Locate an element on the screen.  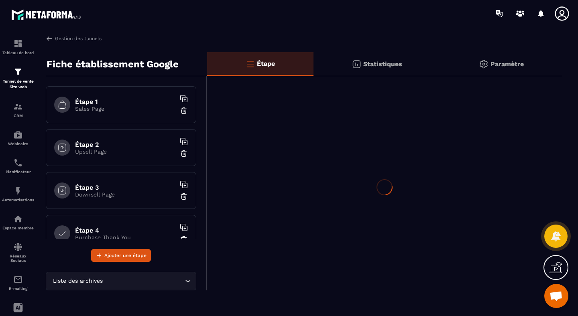
img: logo is located at coordinates (47, 14).